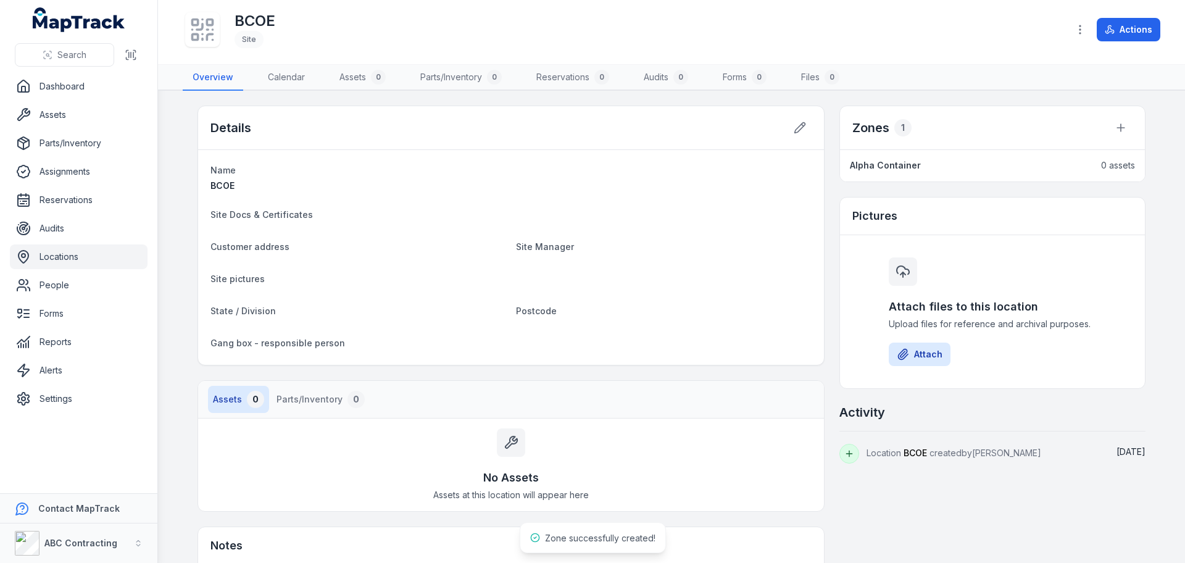 The width and height of the screenshot is (1185, 563). What do you see at coordinates (238, 278) in the screenshot?
I see `span: Site pictures` at bounding box center [238, 278].